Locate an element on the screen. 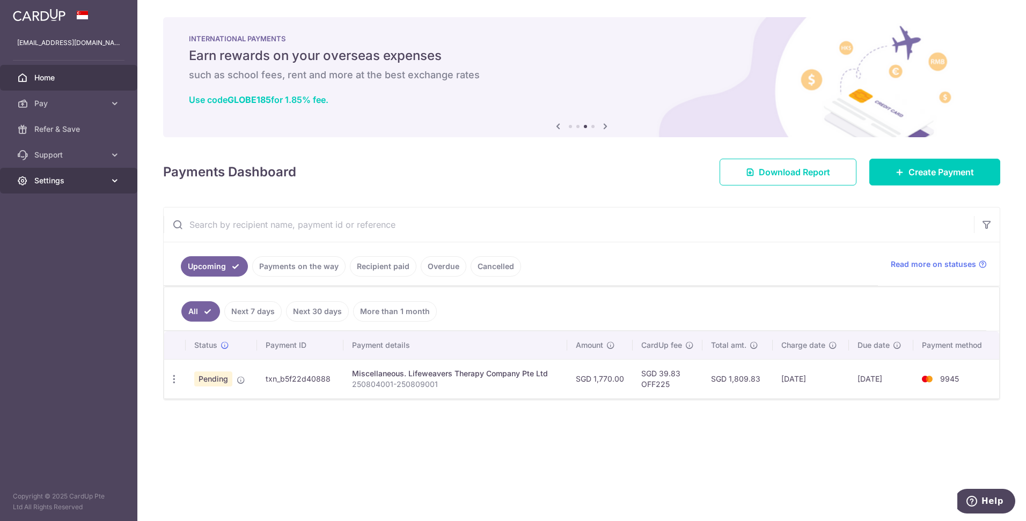 This screenshot has width=1026, height=521. a: More than 1 month is located at coordinates (395, 312).